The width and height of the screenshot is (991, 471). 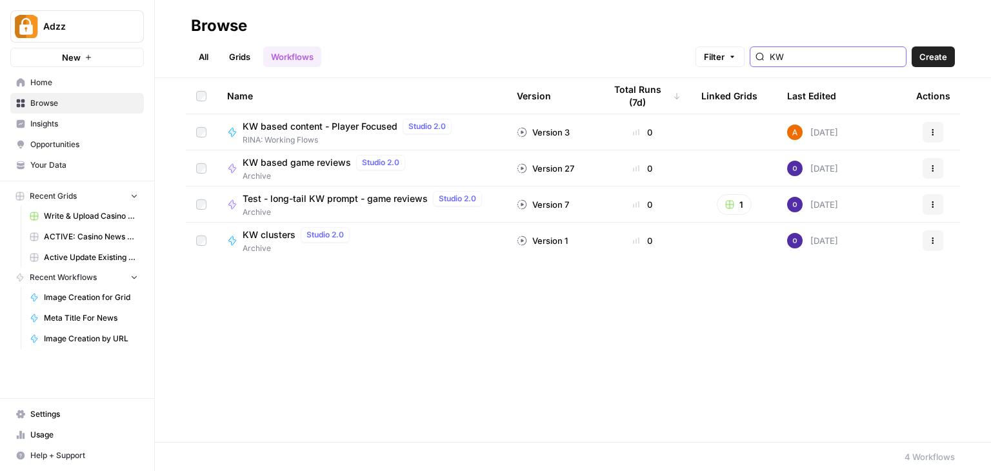 I want to click on a: Your Data, so click(x=77, y=165).